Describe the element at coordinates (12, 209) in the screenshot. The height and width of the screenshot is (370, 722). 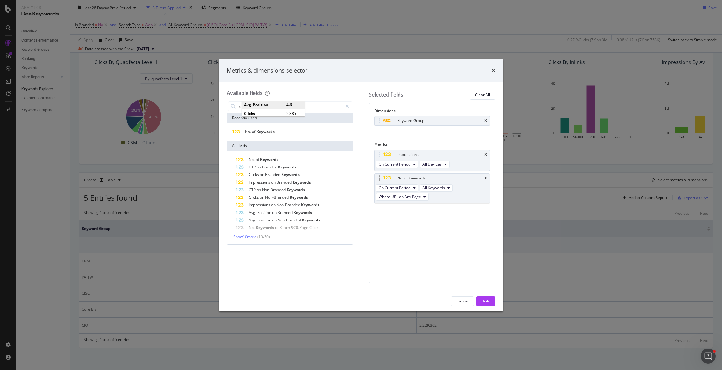
I see `button: Emoji picker` at that location.